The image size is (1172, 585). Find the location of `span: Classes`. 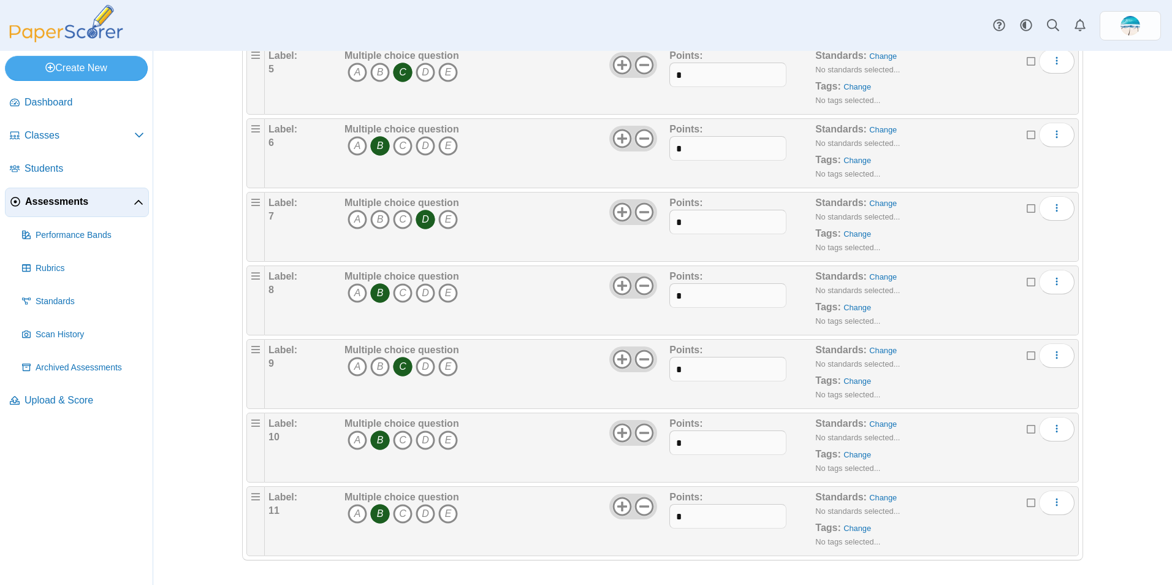

span: Classes is located at coordinates (79, 135).